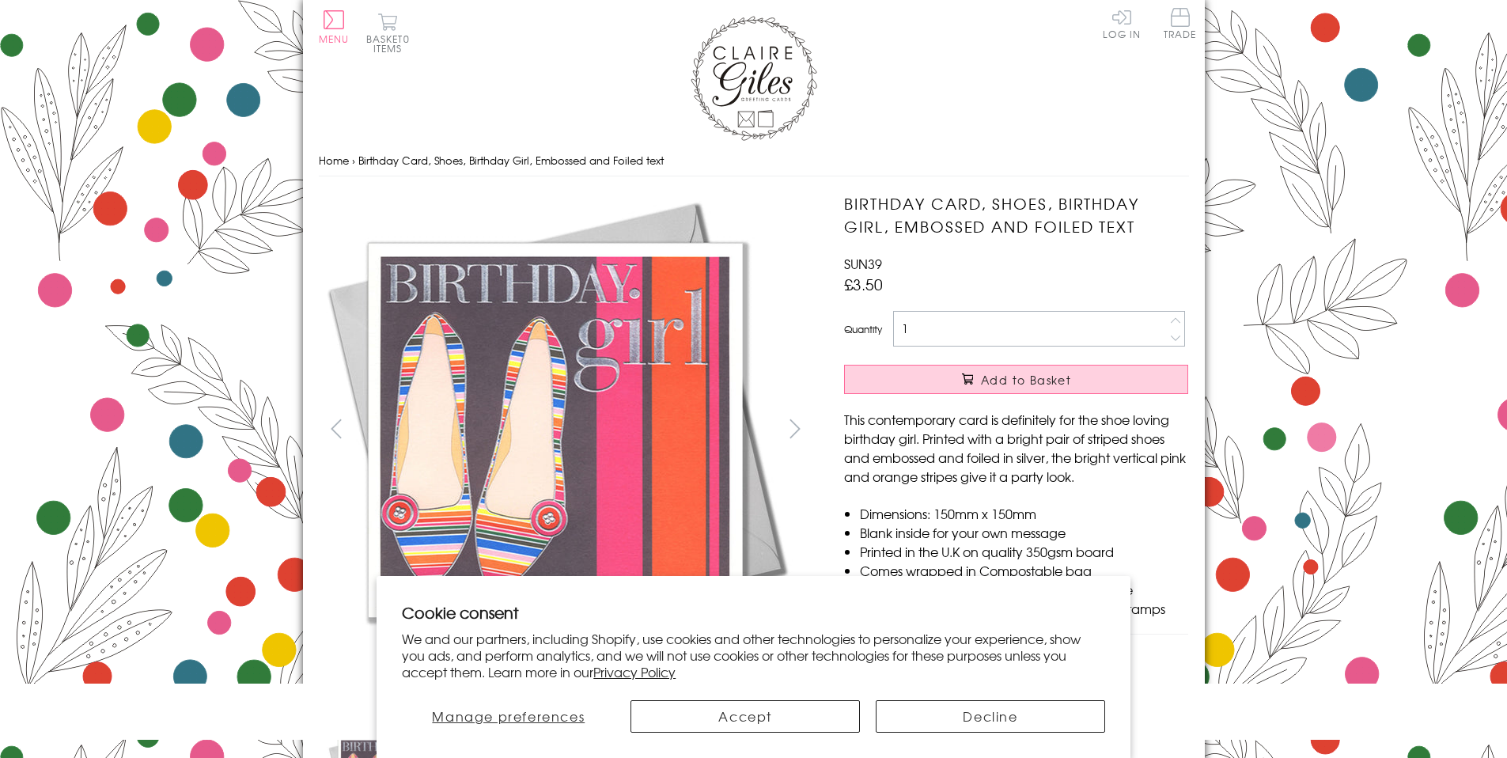 The height and width of the screenshot is (758, 1507). What do you see at coordinates (863, 329) in the screenshot?
I see `label: Quantity` at bounding box center [863, 329].